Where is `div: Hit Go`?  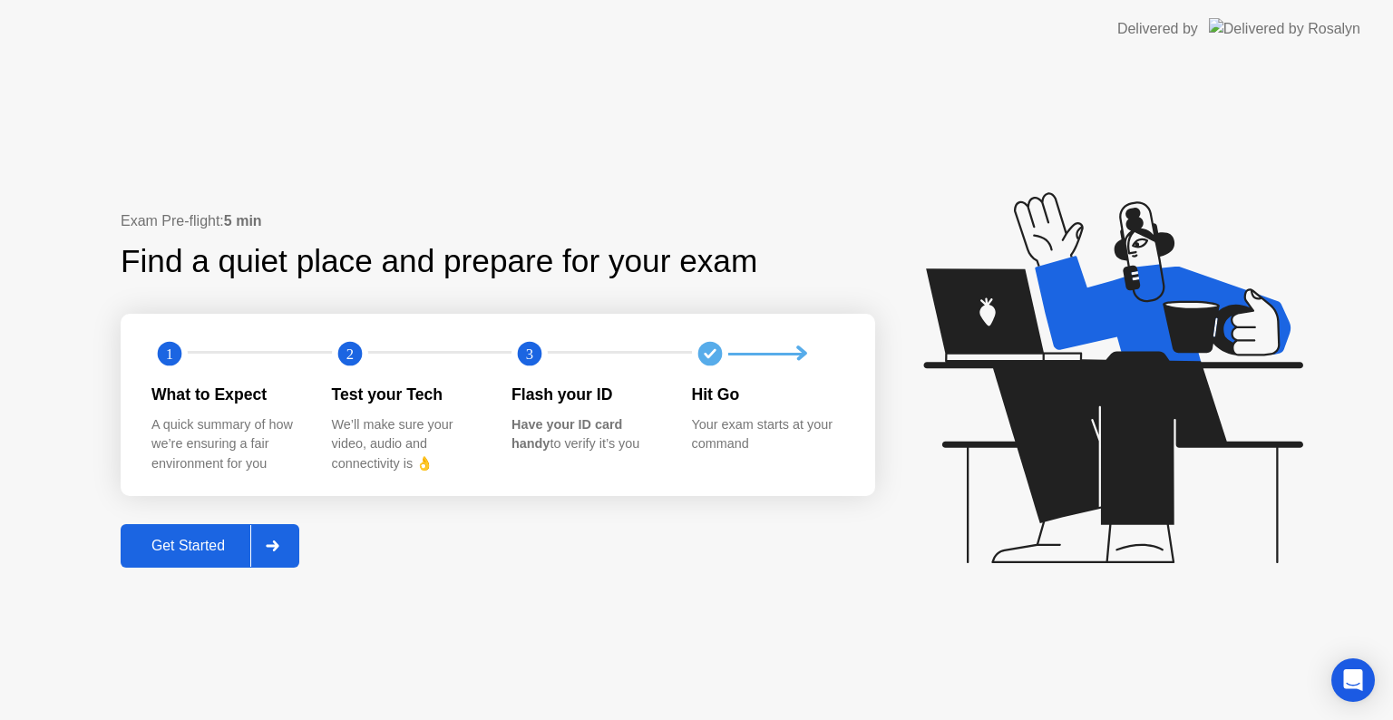
div: Hit Go is located at coordinates (767, 394).